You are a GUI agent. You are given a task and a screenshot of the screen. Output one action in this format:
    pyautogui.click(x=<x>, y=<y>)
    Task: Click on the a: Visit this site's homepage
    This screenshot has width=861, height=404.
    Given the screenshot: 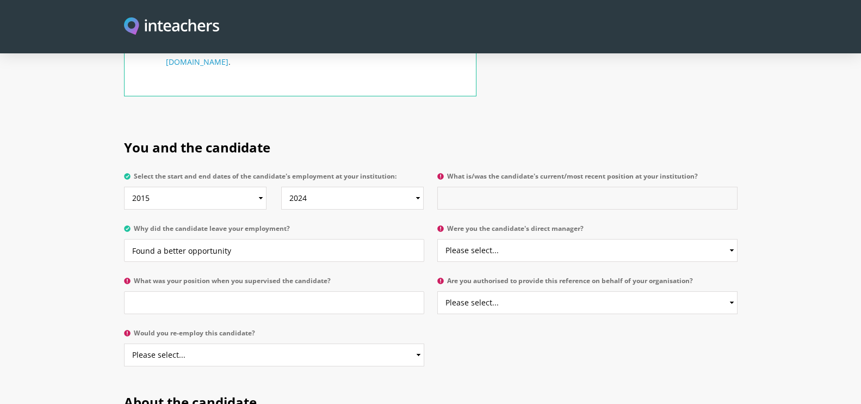 What is the action you would take?
    pyautogui.click(x=172, y=27)
    